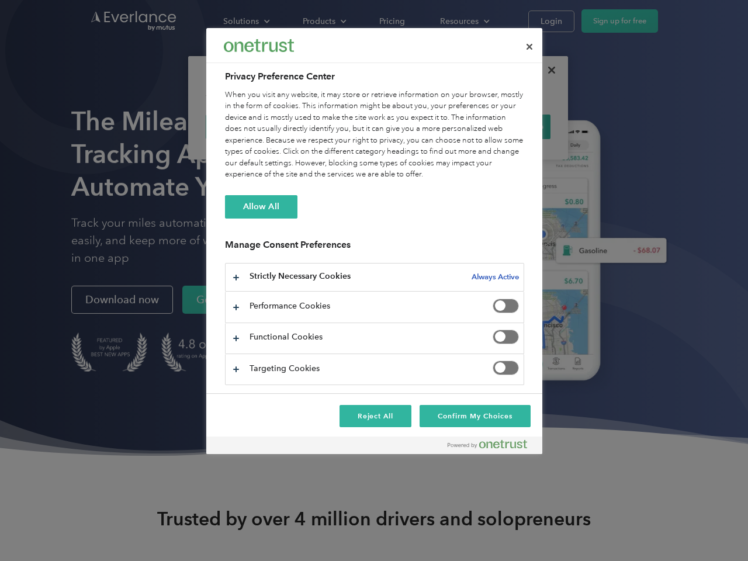 This screenshot has width=748, height=561. I want to click on h3: Manage Consent Preferences, so click(374, 248).